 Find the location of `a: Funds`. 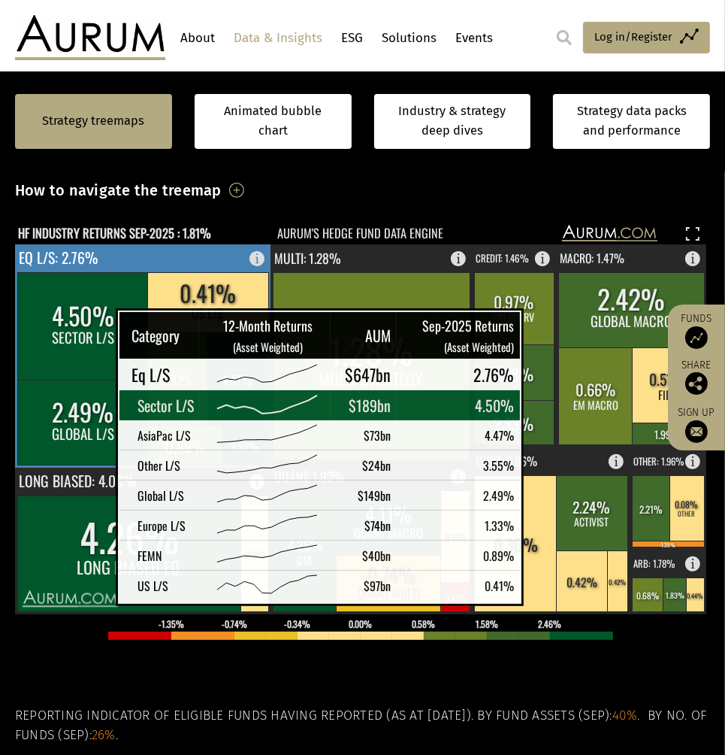

a: Funds is located at coordinates (697, 330).